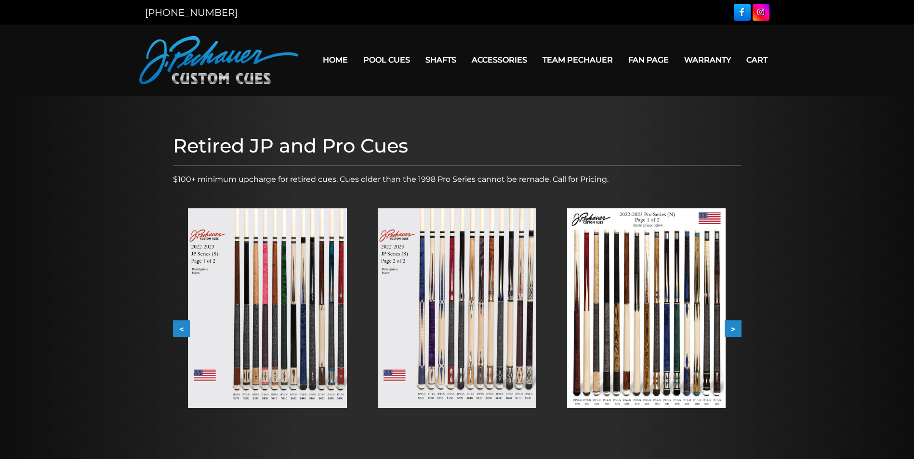  Describe the element at coordinates (648, 60) in the screenshot. I see `a: Fan Page` at that location.